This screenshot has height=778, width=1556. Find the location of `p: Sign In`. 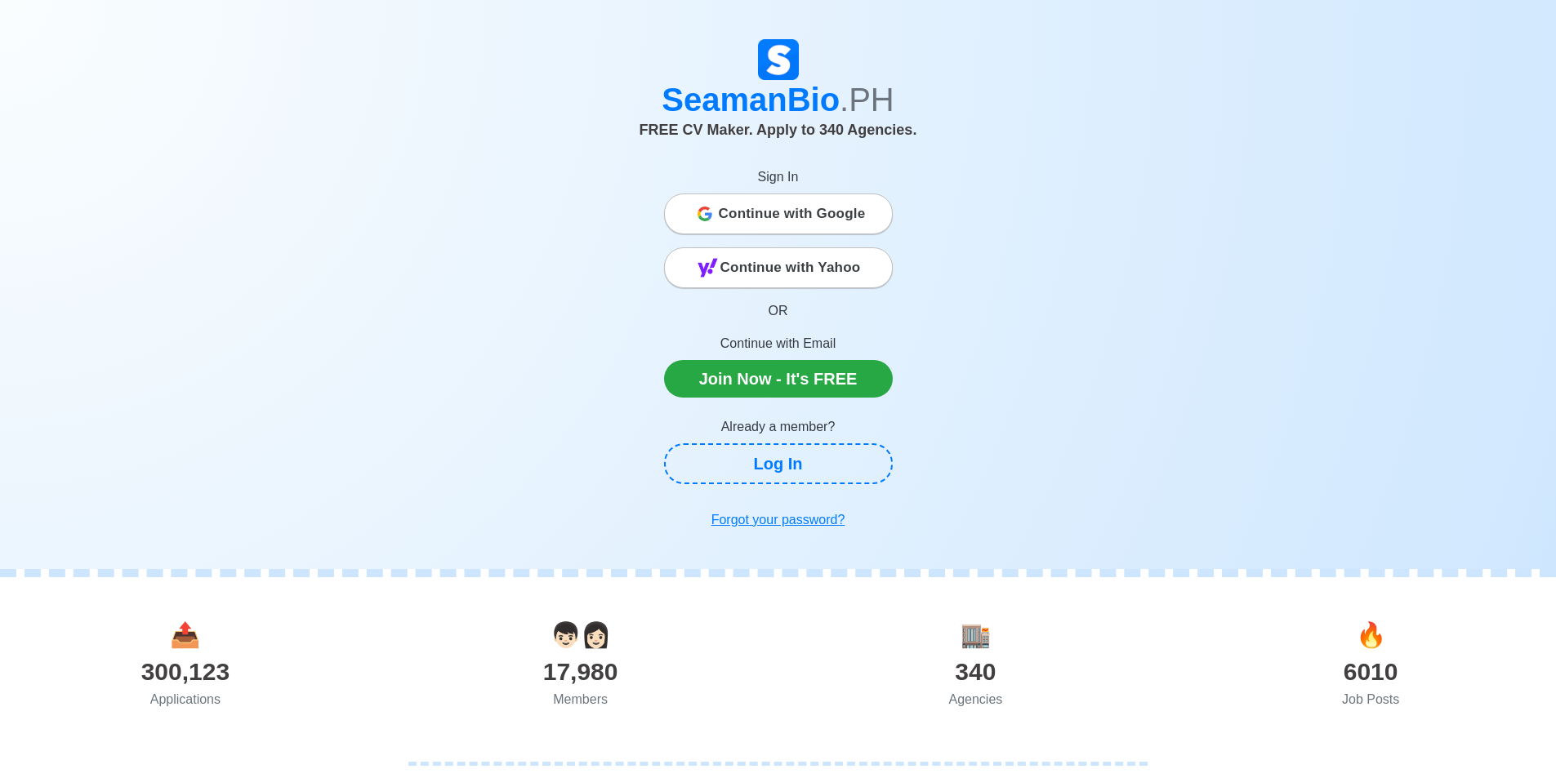

p: Sign In is located at coordinates (778, 177).